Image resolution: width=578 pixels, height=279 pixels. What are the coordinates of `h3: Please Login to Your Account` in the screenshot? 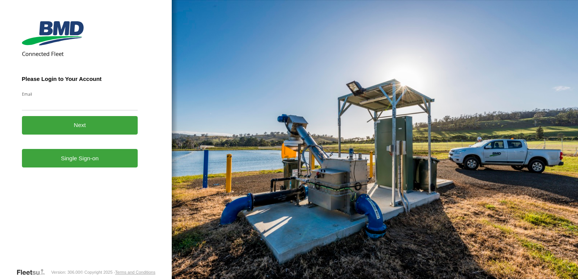 It's located at (80, 79).